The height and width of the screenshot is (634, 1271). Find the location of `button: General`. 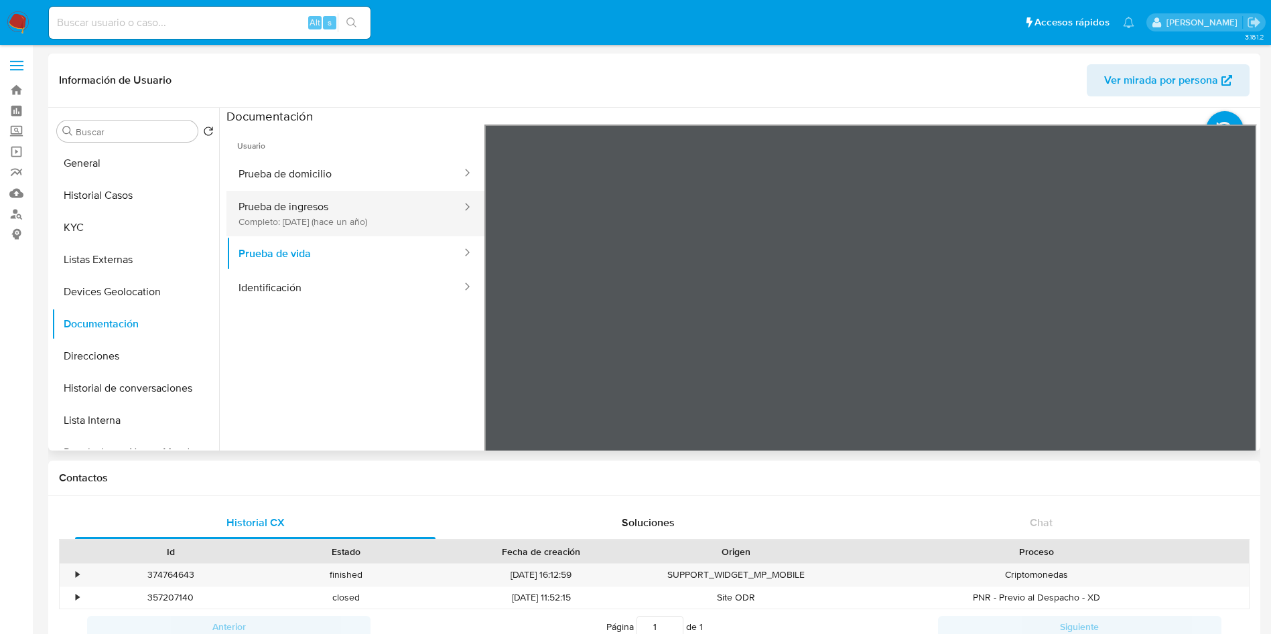

button: General is located at coordinates (135, 163).